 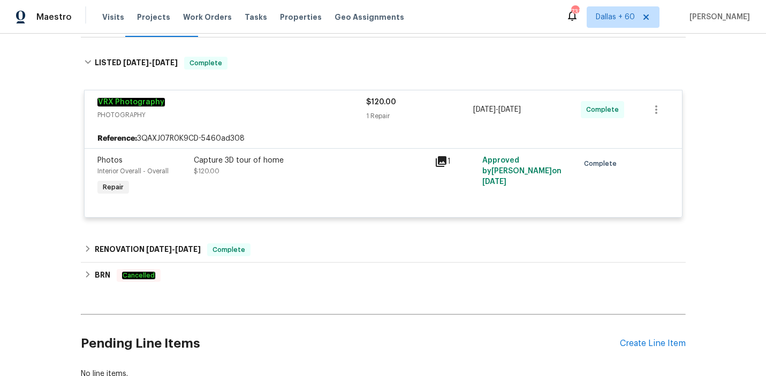 What do you see at coordinates (117, 139) in the screenshot?
I see `b: Reference:` at bounding box center [117, 139].